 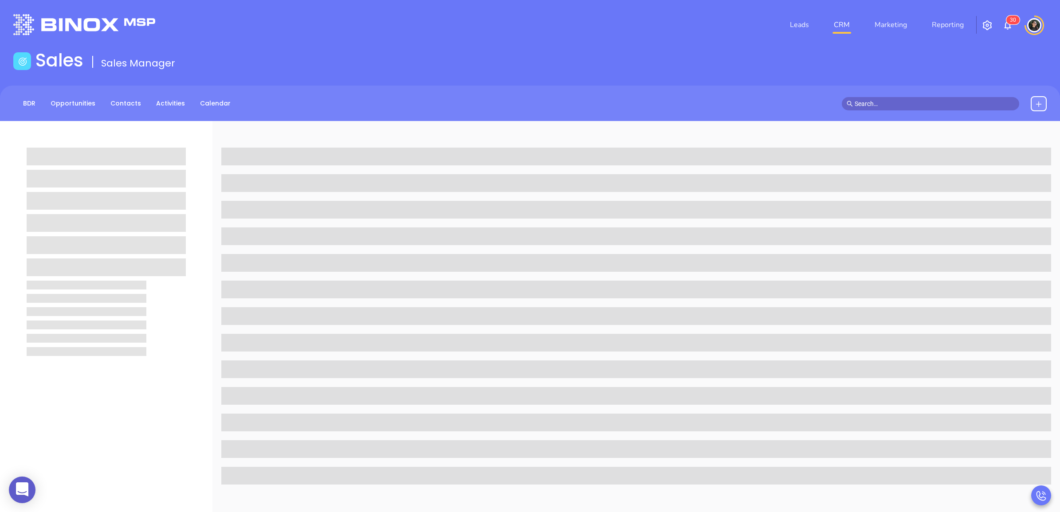 I want to click on a: Calendar, so click(x=215, y=103).